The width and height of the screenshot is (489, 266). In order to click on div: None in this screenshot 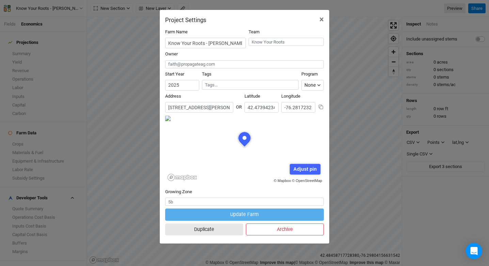, I will do `click(310, 85)`.